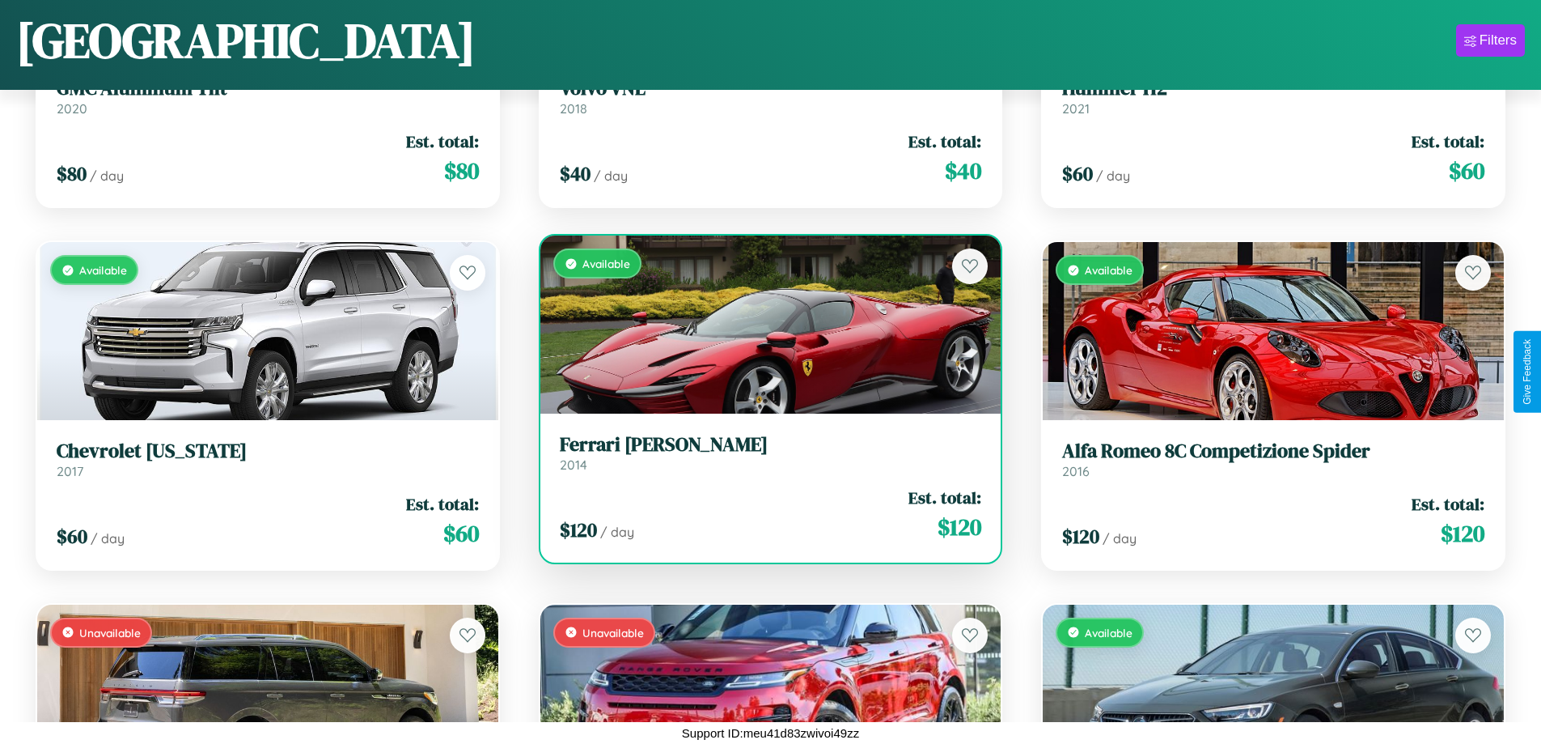  I want to click on a: Alfa Romeo 8C Competizione Spider2016, so click(1273, 459).